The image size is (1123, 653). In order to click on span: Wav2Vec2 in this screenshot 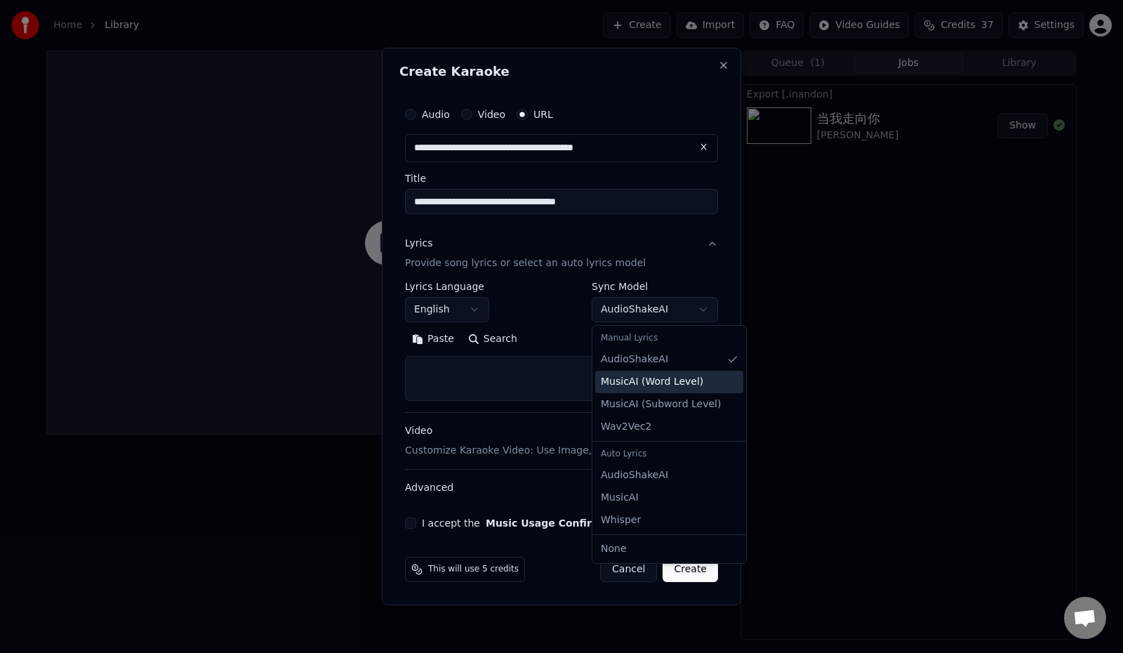, I will do `click(626, 427)`.